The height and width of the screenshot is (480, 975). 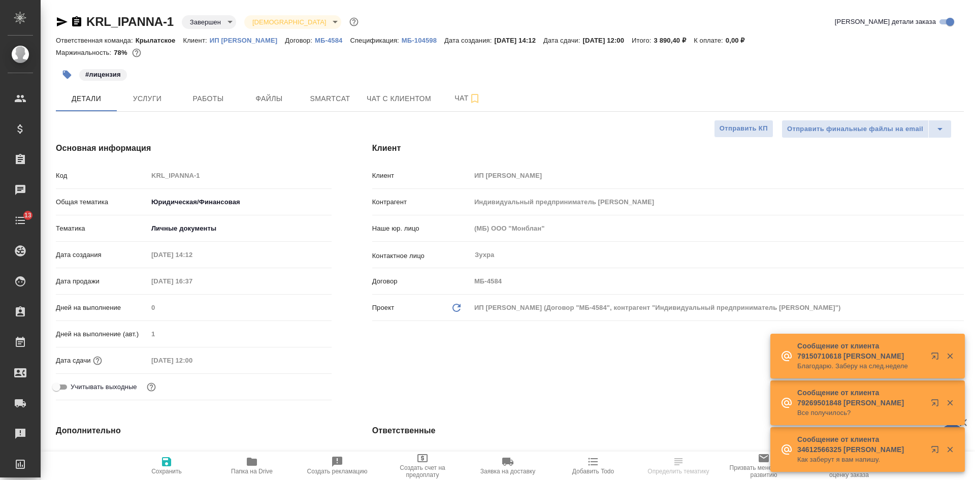 I want to click on span: Чат, so click(x=468, y=98).